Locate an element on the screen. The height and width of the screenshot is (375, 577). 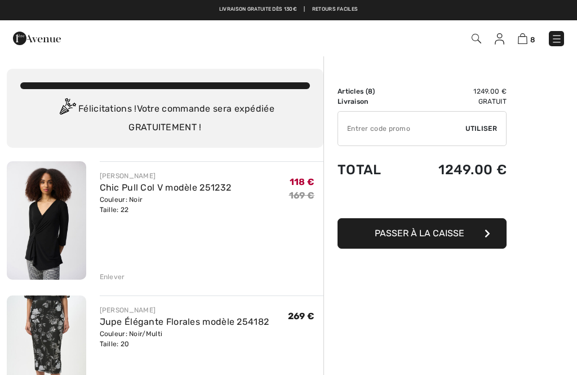
a: 1ère Avenue is located at coordinates (37, 37).